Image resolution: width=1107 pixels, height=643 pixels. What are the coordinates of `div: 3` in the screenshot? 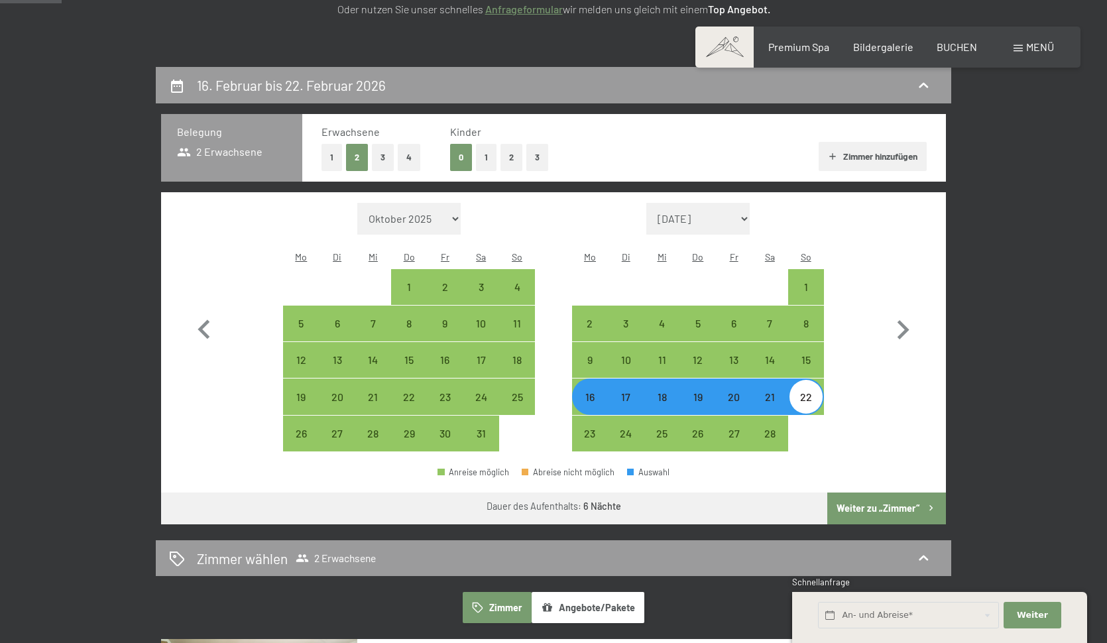 It's located at (626, 335).